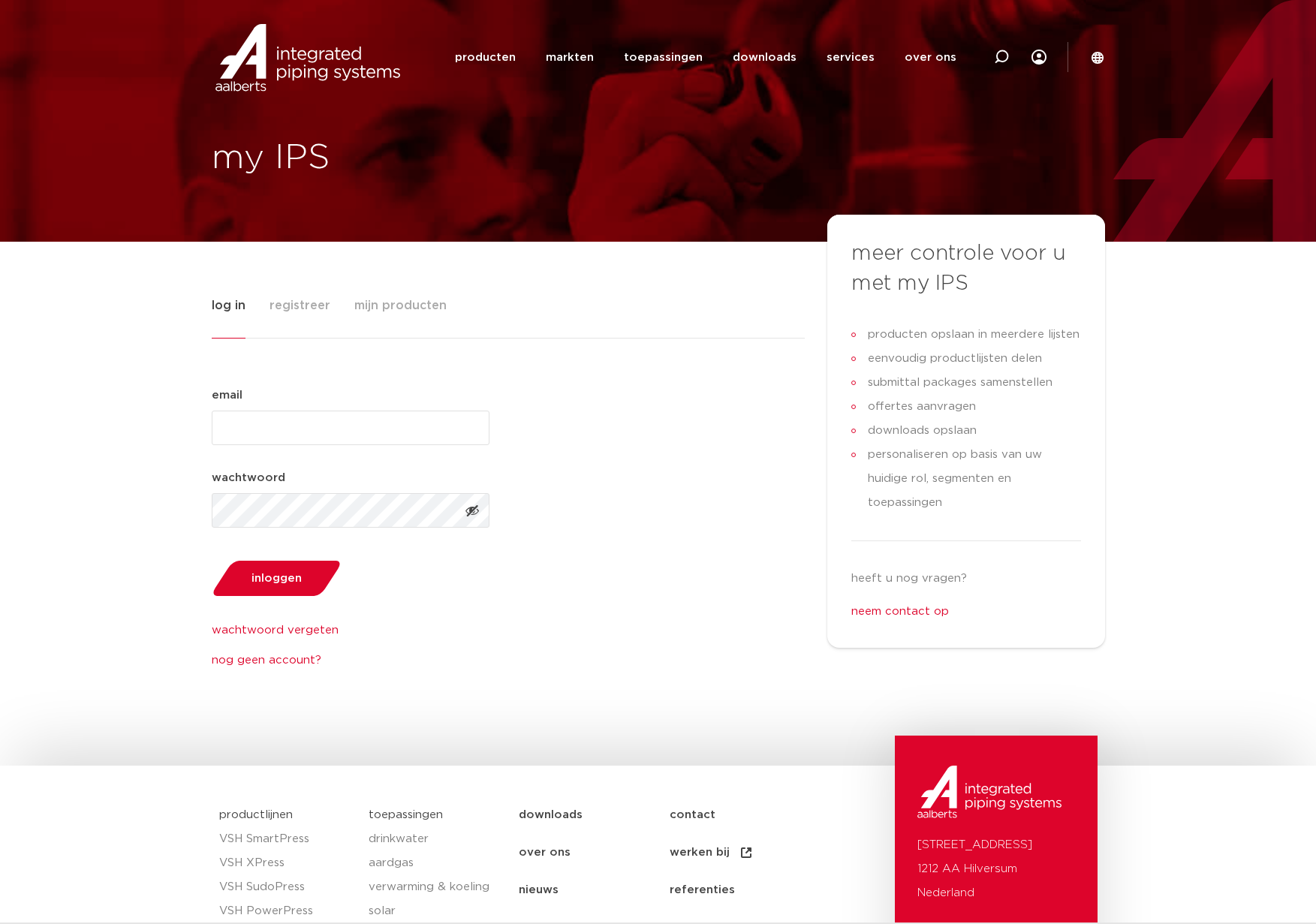  I want to click on a: neem contact op, so click(900, 611).